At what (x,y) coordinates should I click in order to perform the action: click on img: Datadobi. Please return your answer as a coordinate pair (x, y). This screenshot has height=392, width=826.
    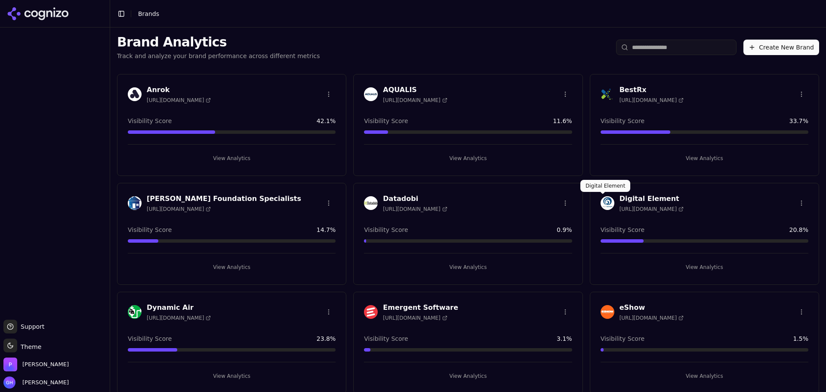
    Looking at the image, I should click on (371, 203).